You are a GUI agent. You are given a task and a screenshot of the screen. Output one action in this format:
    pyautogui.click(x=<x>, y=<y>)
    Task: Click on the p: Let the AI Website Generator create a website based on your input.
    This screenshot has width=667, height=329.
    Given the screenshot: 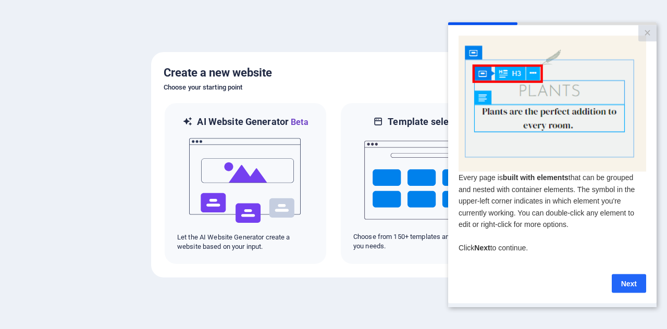 What is the action you would take?
    pyautogui.click(x=245, y=242)
    